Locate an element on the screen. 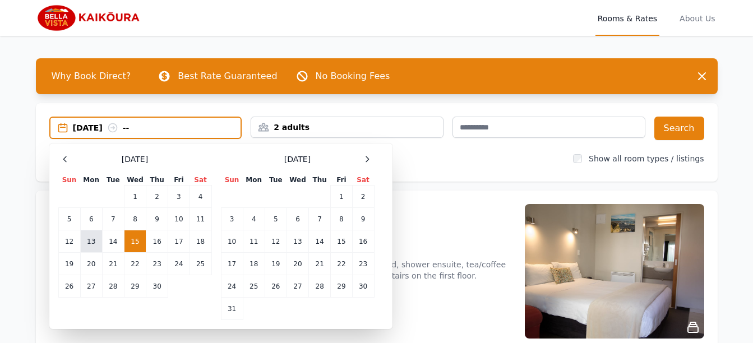 This screenshot has width=753, height=343. td: 31 is located at coordinates (232, 309).